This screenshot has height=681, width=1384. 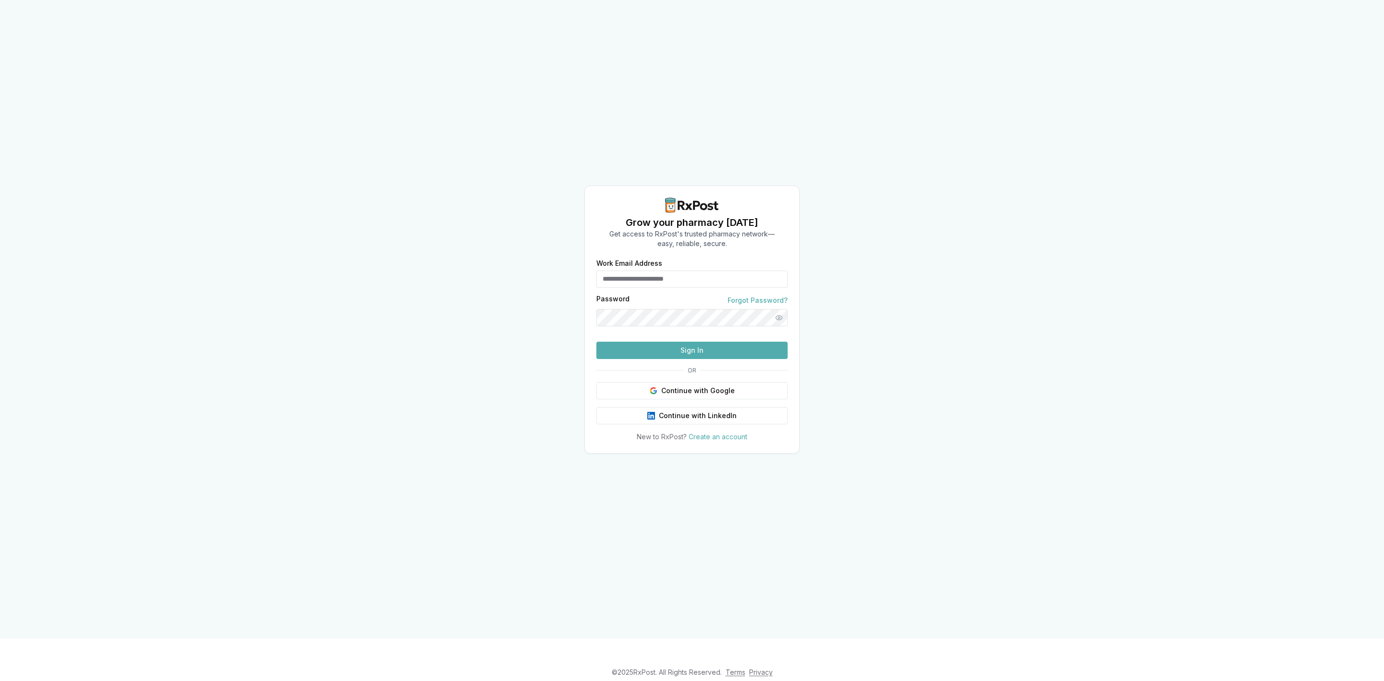 What do you see at coordinates (718, 436) in the screenshot?
I see `a: Create an account` at bounding box center [718, 436].